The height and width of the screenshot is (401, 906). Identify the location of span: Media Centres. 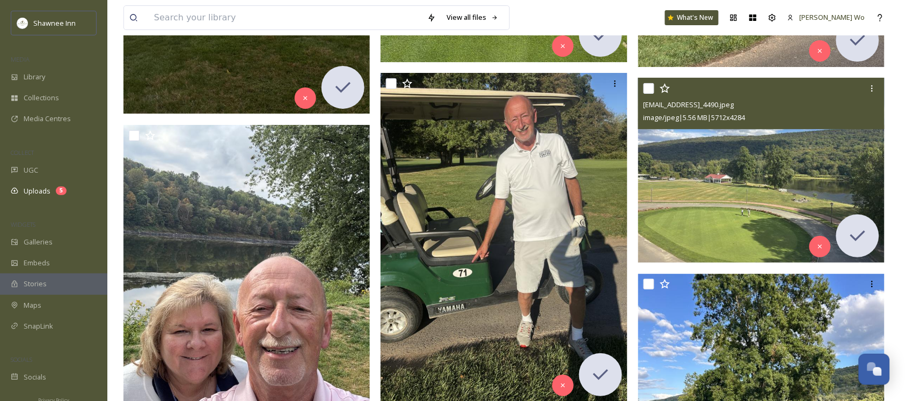
(47, 119).